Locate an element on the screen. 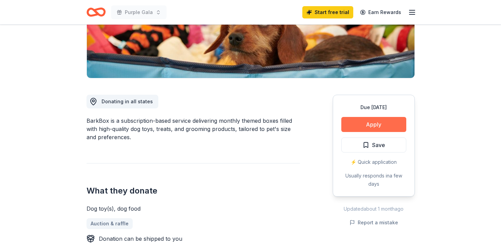 The height and width of the screenshot is (251, 501). a: Start free trial is located at coordinates (327, 12).